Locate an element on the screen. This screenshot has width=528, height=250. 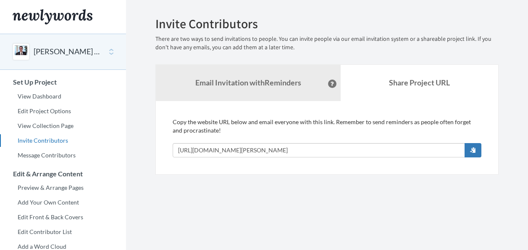
h3: Edit & Arrange Content is located at coordinates (63, 173).